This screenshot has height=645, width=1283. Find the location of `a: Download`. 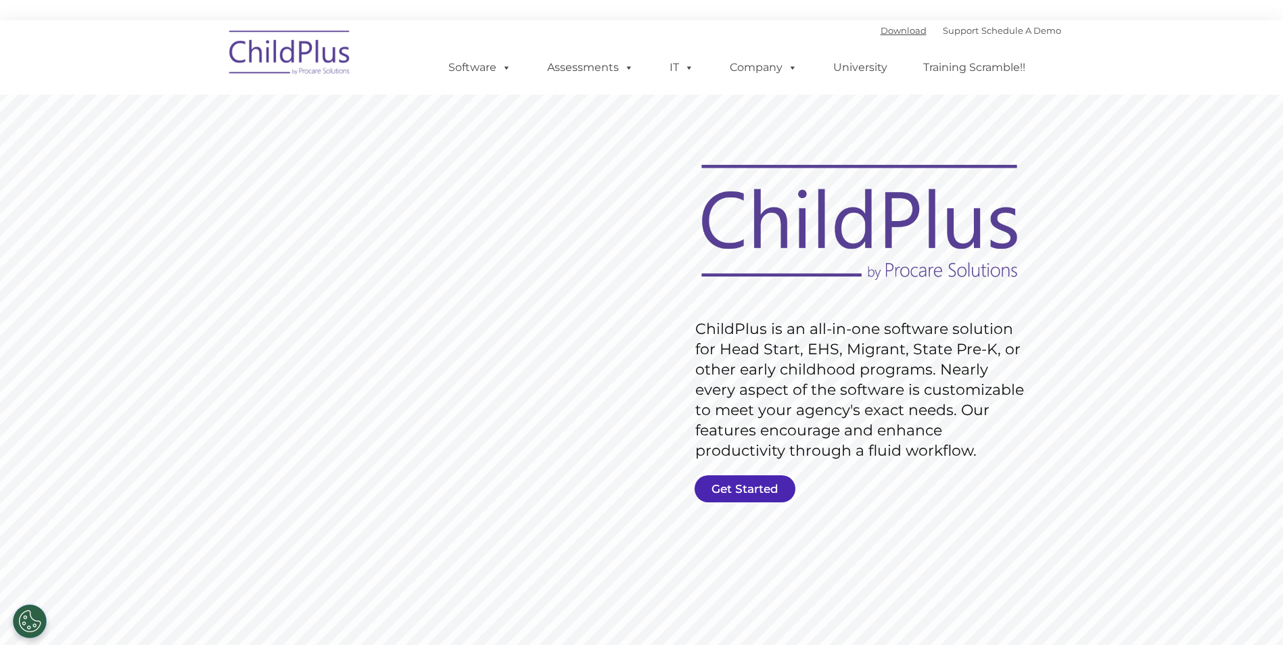

a: Download is located at coordinates (903, 30).